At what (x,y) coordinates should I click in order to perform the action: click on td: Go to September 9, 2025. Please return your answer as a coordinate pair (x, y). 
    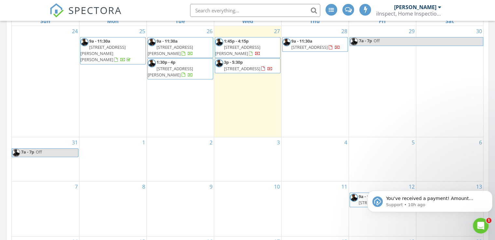
    Looking at the image, I should click on (180, 209).